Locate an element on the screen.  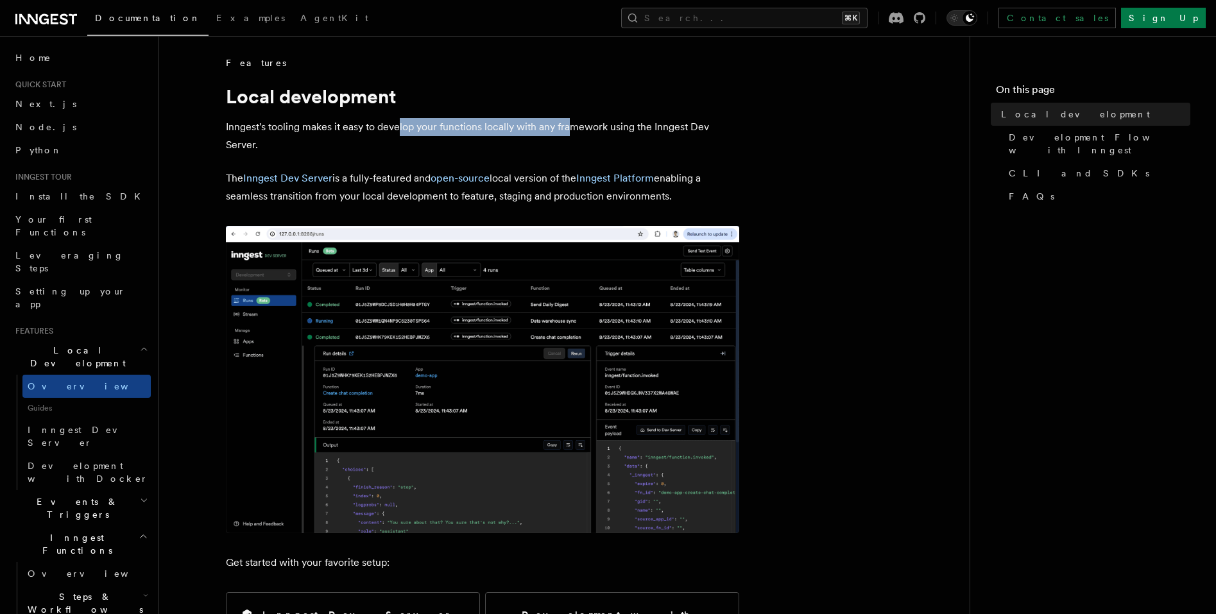
a: Documentation is located at coordinates (148, 20).